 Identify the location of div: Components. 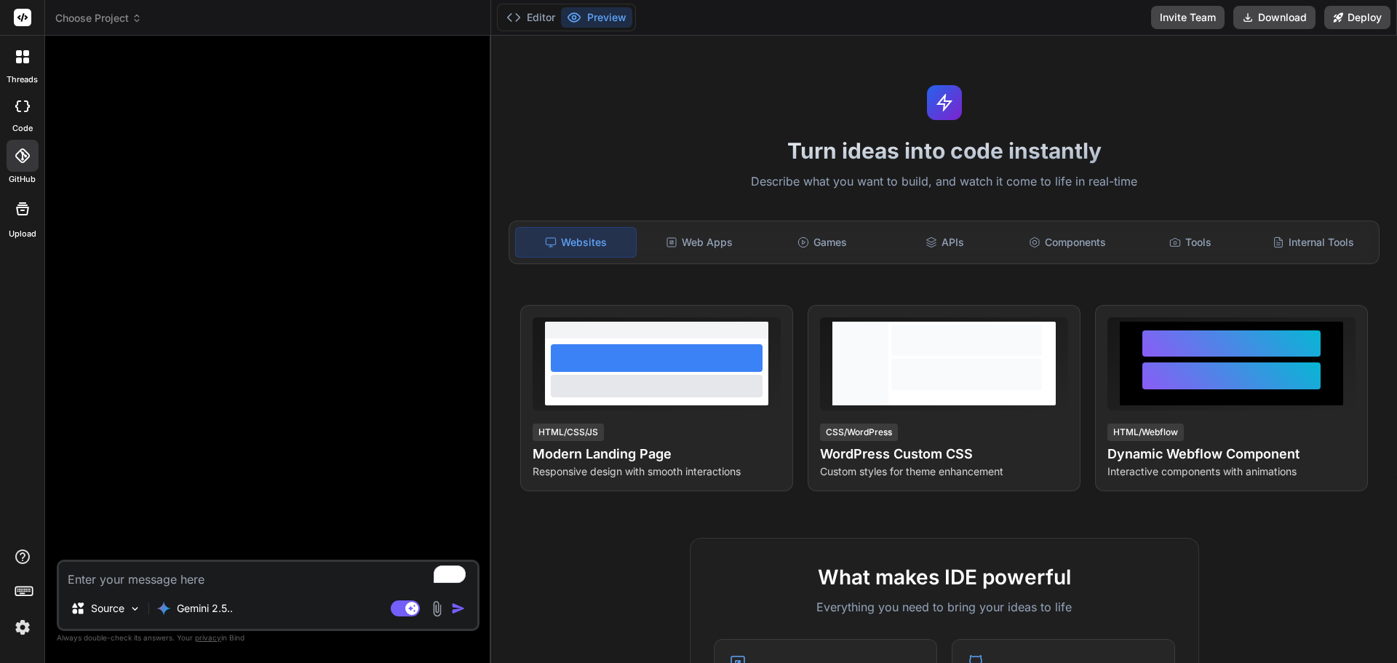
(1067, 242).